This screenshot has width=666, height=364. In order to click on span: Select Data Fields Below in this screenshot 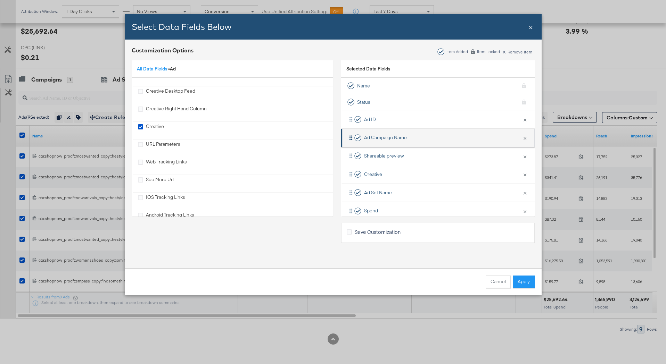, I will do `click(181, 27)`.